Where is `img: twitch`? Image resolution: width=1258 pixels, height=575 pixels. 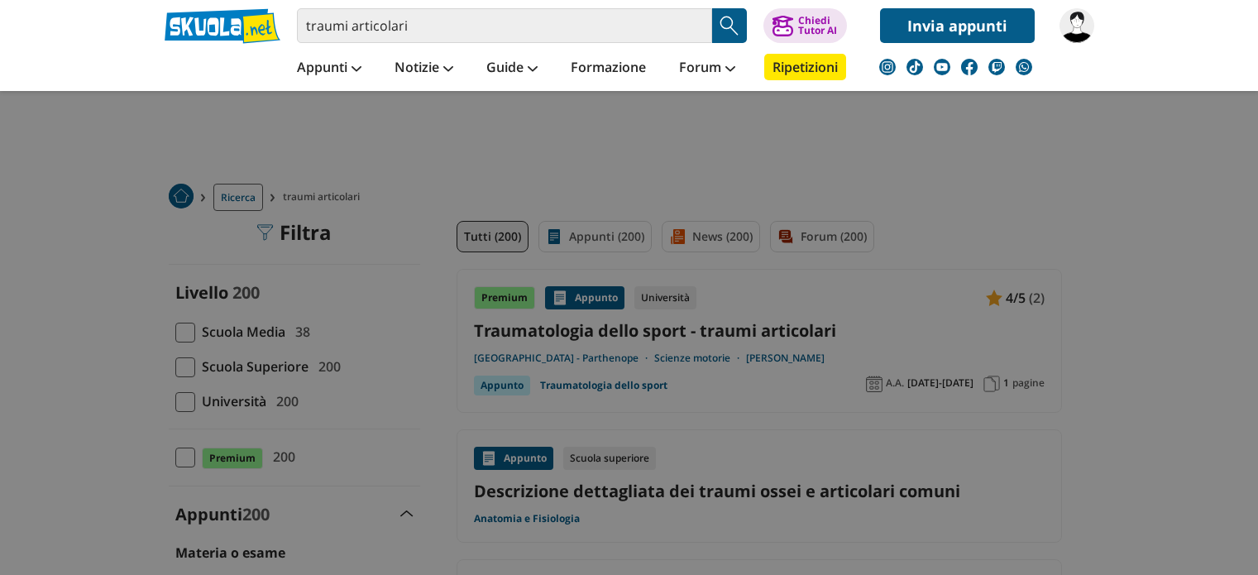
img: twitch is located at coordinates (997, 67).